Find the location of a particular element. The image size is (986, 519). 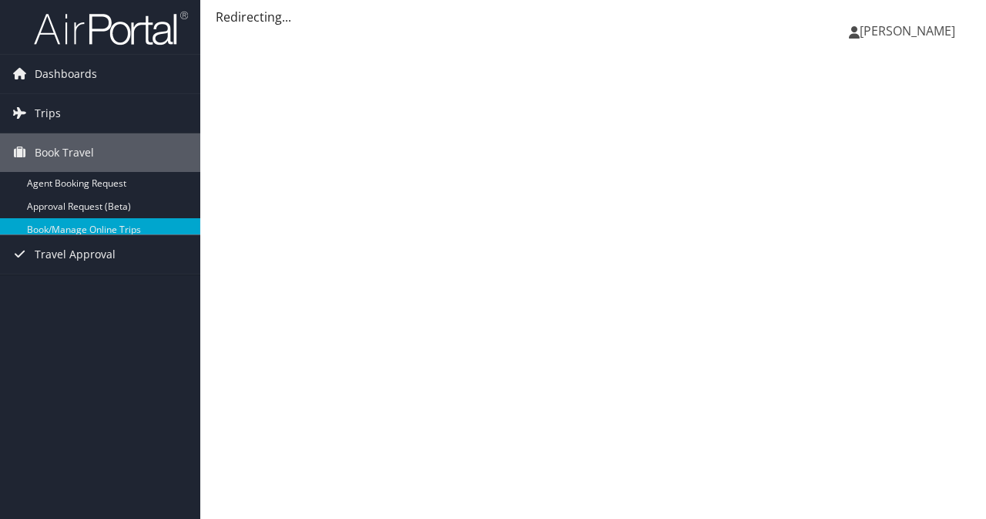

span: Trips is located at coordinates (48, 113).